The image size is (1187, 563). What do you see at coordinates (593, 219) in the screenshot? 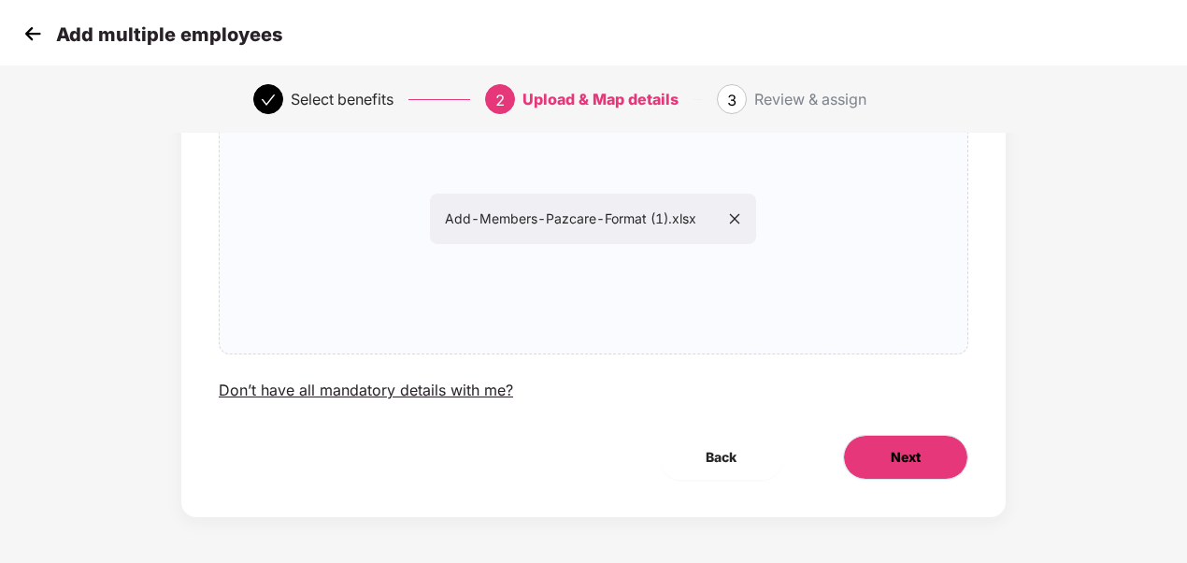
I see `span: Add-Members-Pazcare-Format (1).xlsx close` at bounding box center [593, 219].